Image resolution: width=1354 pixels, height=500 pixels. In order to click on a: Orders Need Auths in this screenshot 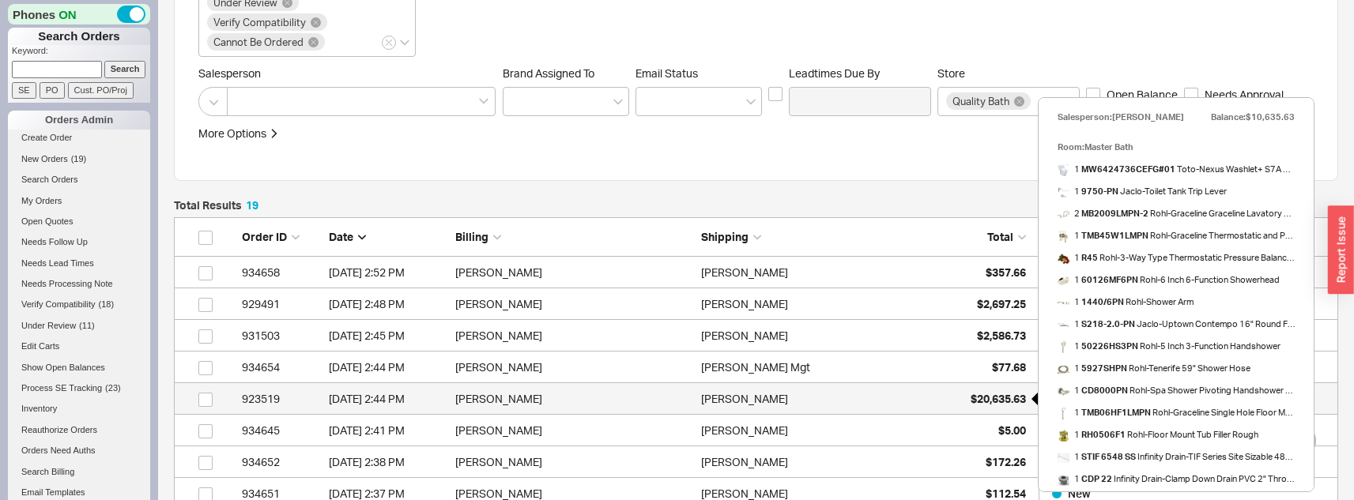, I will do `click(79, 450)`.